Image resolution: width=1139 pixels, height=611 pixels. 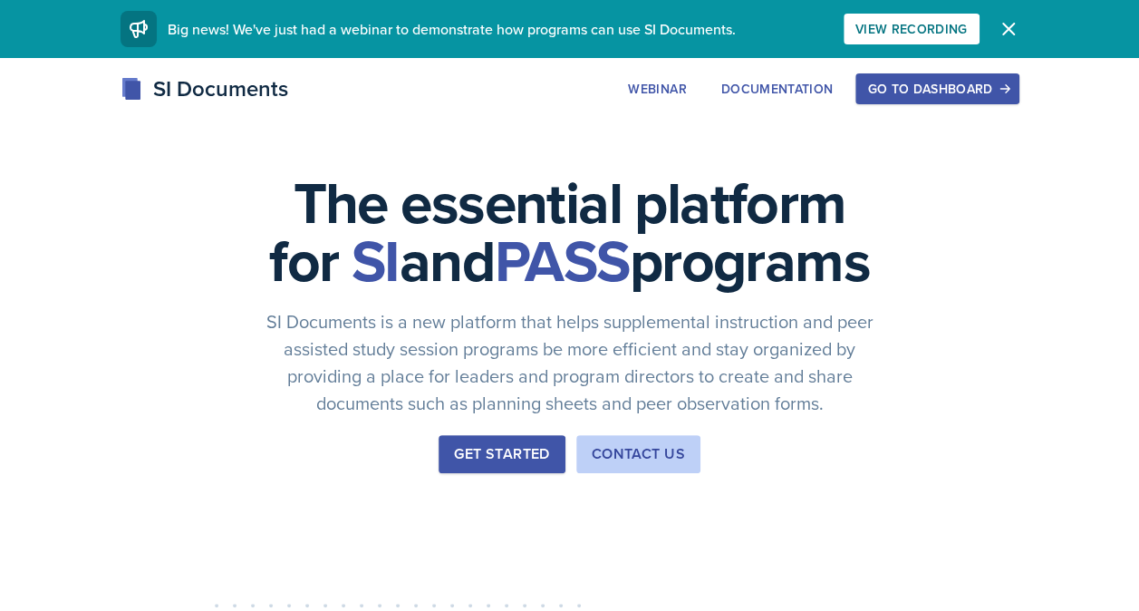 What do you see at coordinates (638, 454) in the screenshot?
I see `button: Contact Us` at bounding box center [638, 454].